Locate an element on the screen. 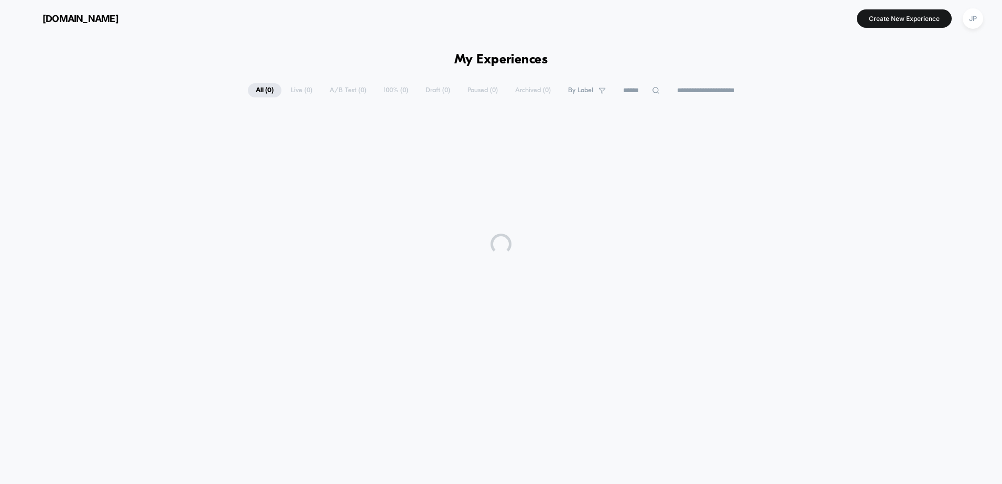 This screenshot has width=1002, height=484. span: All ( 0 ) is located at coordinates (265, 90).